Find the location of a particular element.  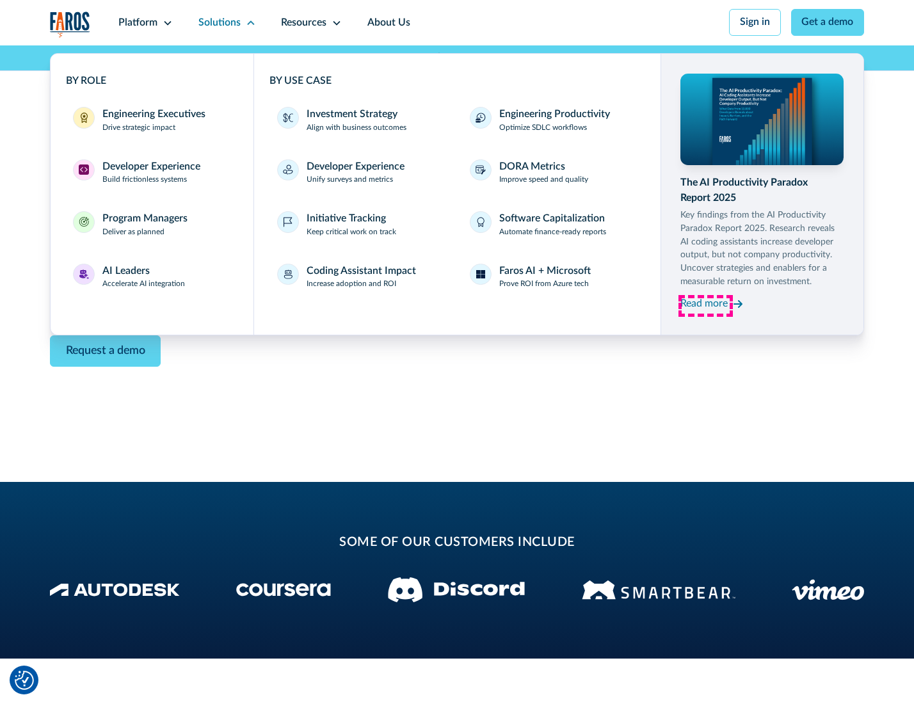

a: Initiative TrackingKeep critical work on track is located at coordinates (360, 225).